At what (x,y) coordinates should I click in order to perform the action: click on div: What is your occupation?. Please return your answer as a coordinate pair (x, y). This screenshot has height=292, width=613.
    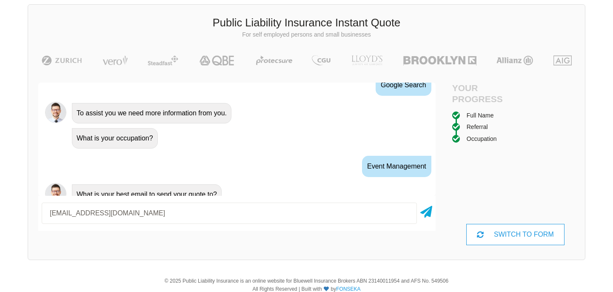
    Looking at the image, I should click on (115, 138).